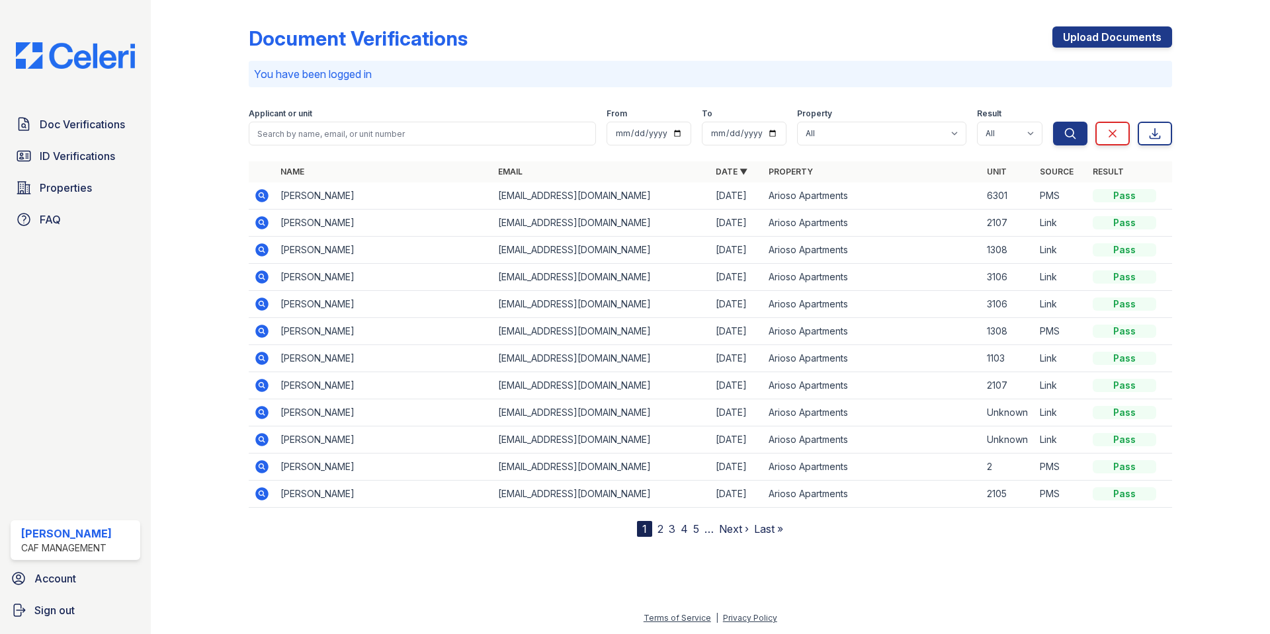  What do you see at coordinates (707, 114) in the screenshot?
I see `label: To` at bounding box center [707, 114].